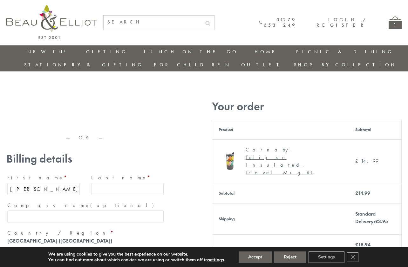  Describe the element at coordinates (310, 173) in the screenshot. I see `strong: × 1` at that location.